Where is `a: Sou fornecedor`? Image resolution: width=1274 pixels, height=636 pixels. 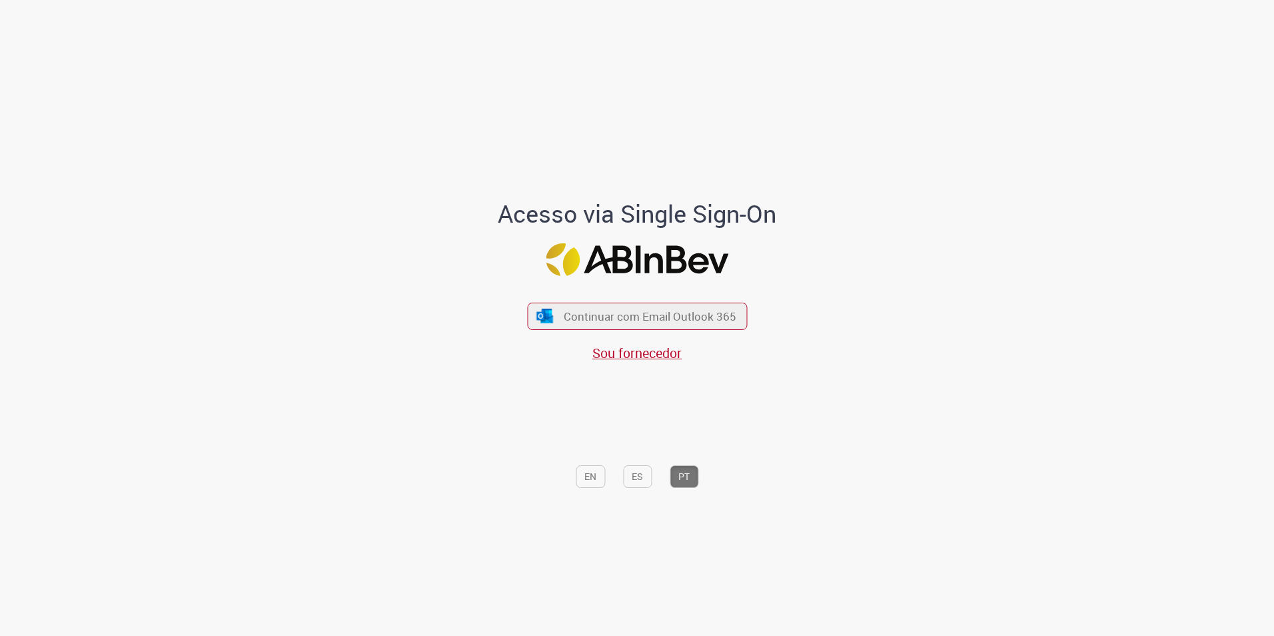 a: Sou fornecedor is located at coordinates (637, 352).